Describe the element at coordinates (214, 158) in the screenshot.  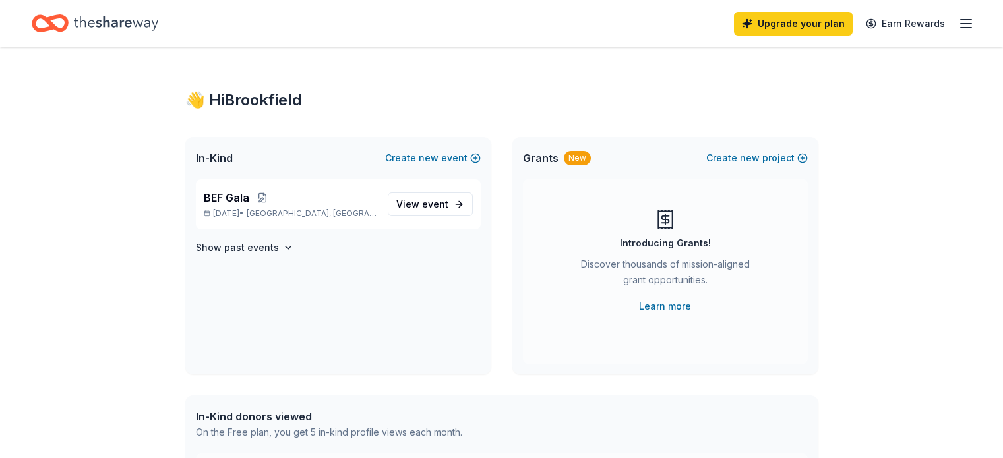
I see `span: In-Kind` at that location.